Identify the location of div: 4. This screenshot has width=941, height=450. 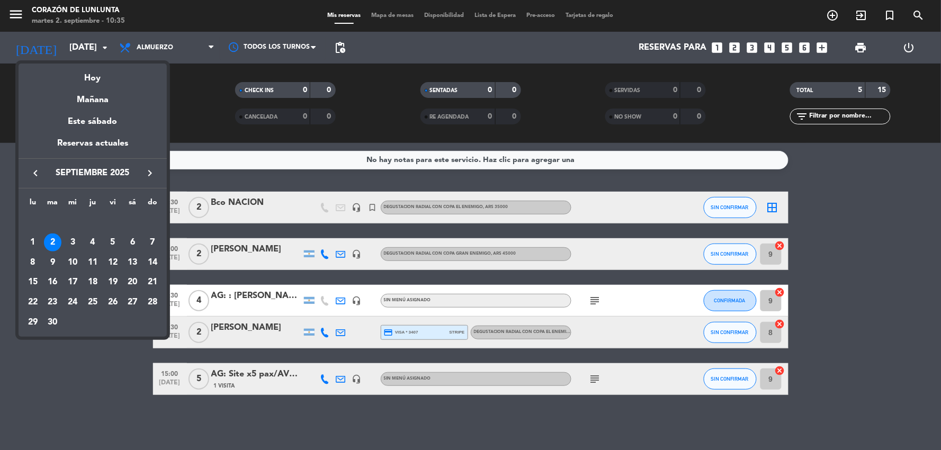
(93, 243).